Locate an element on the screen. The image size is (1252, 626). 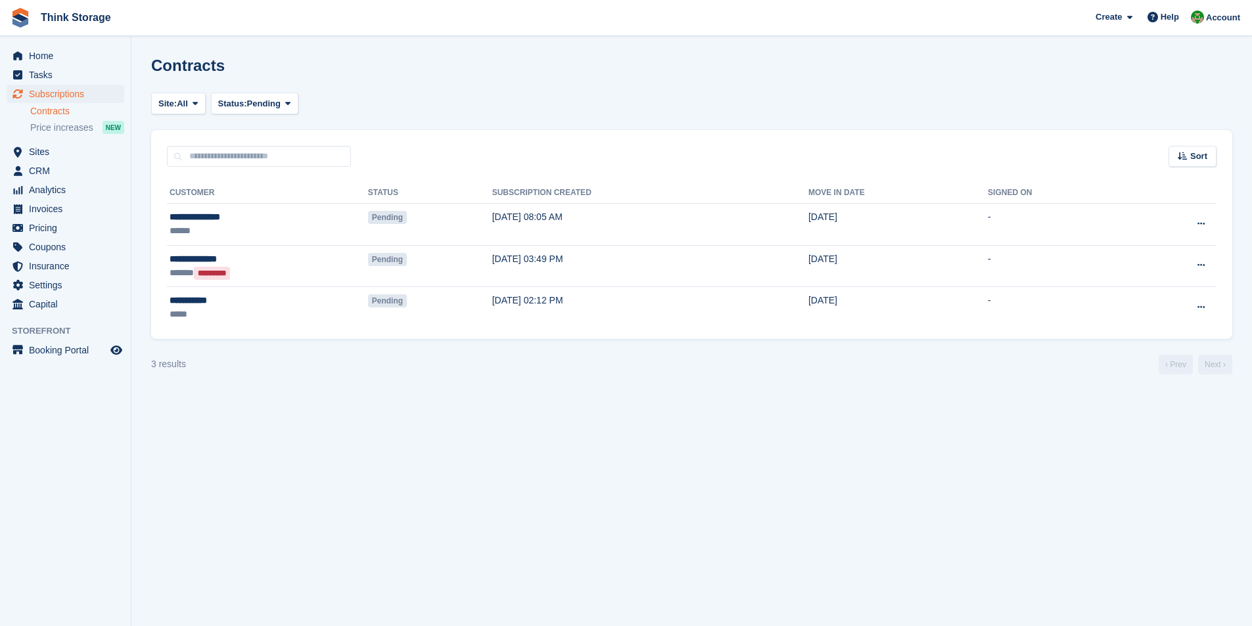
a: Next is located at coordinates (1215, 365).